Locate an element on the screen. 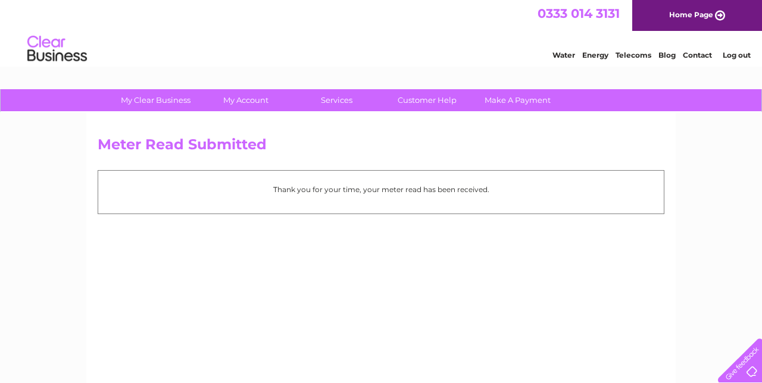  a: Telecoms is located at coordinates (633, 55).